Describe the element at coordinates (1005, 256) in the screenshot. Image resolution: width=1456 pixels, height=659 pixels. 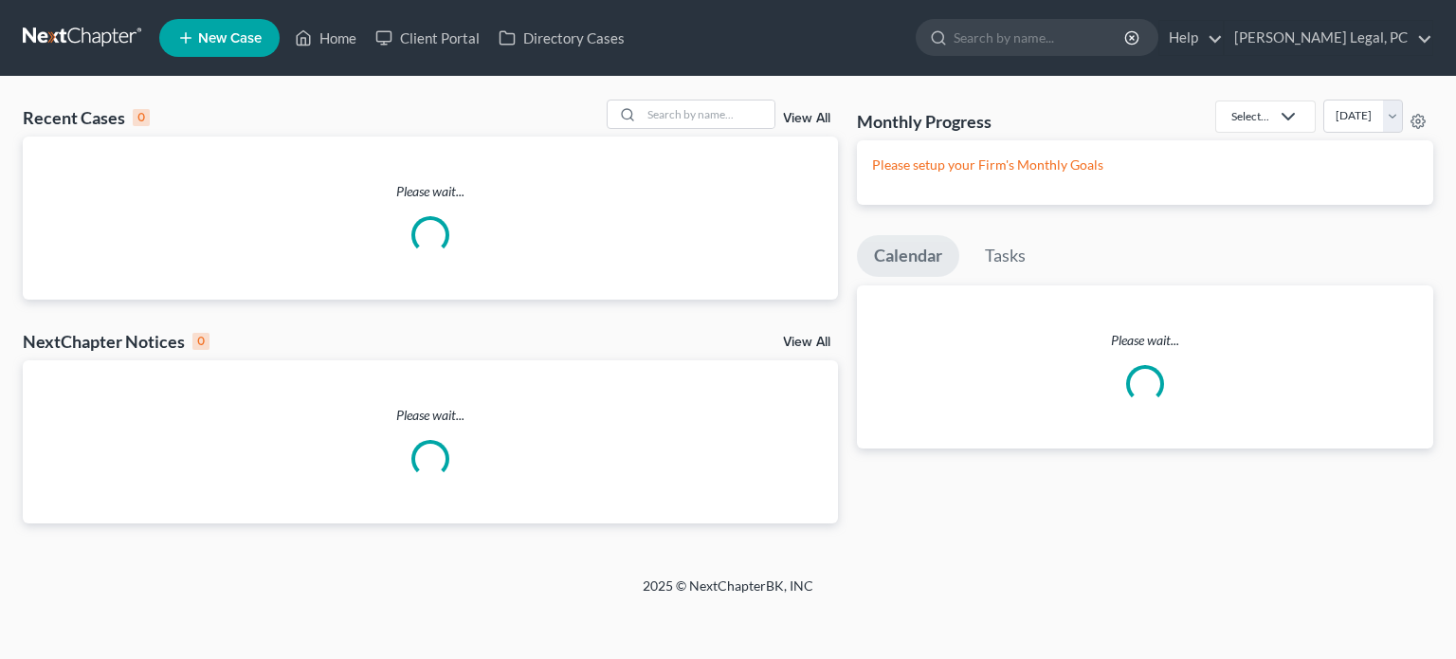
I see `a: Tasks` at that location.